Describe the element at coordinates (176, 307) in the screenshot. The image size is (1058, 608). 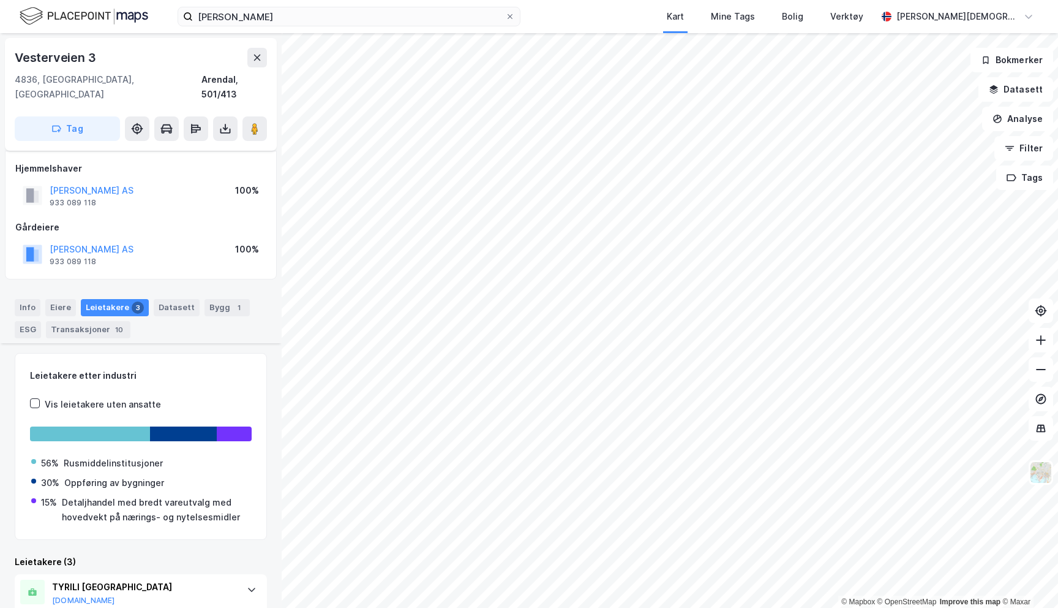
I see `div: Datasett` at that location.